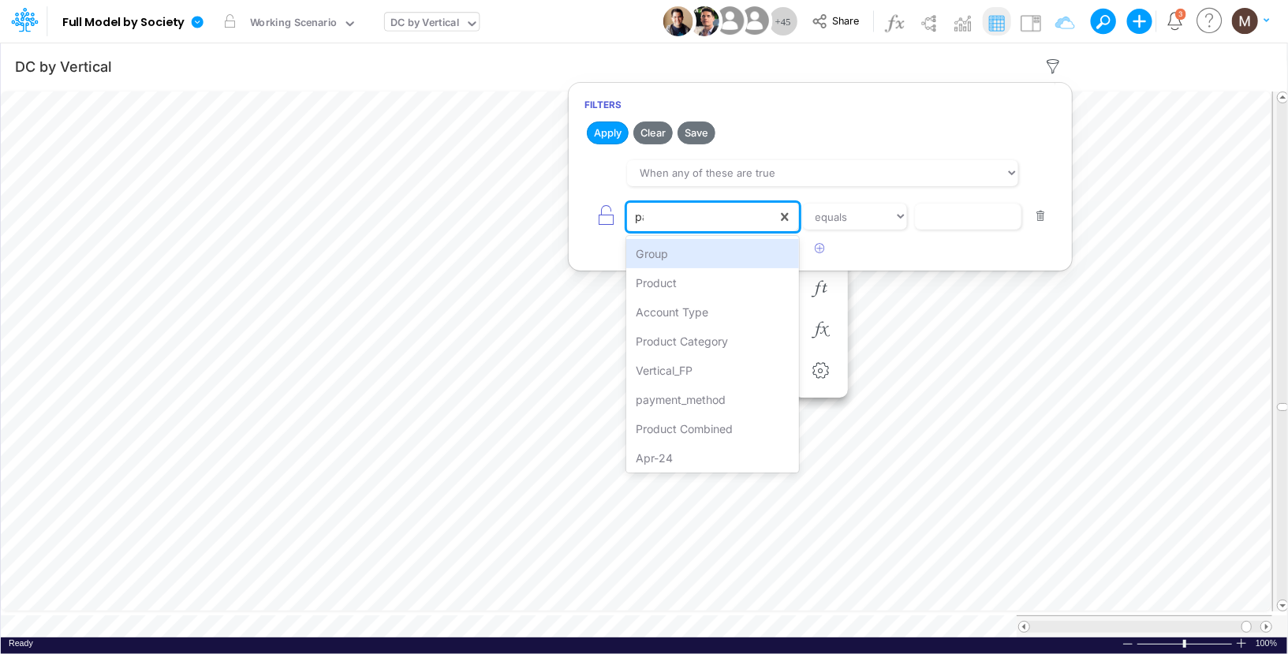 The image size is (1288, 654). Describe the element at coordinates (653, 133) in the screenshot. I see `button: Clear` at that location.